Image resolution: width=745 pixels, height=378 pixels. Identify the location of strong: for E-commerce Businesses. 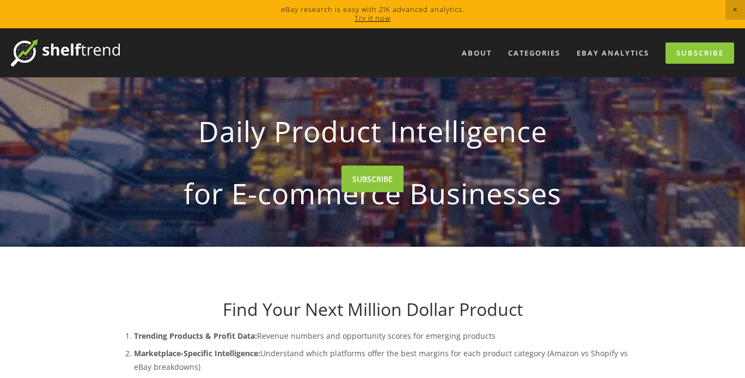
(373, 193).